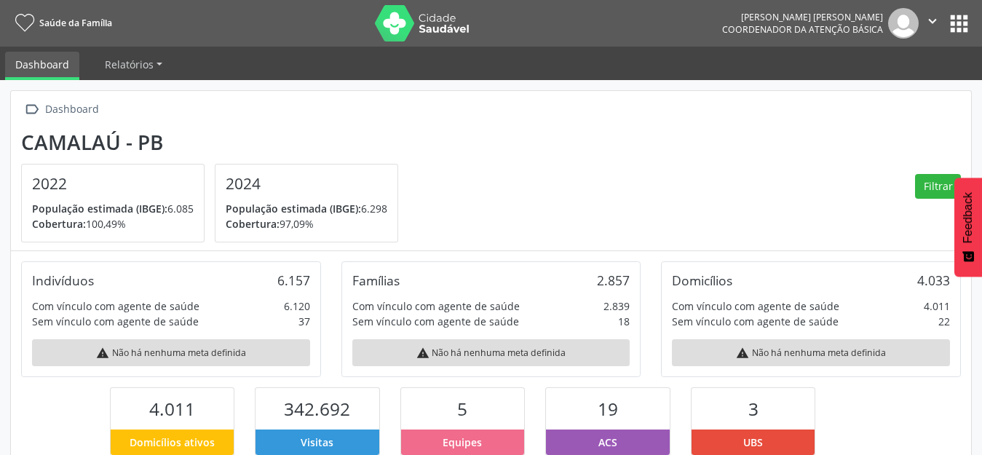 This screenshot has width=982, height=455. What do you see at coordinates (317, 442) in the screenshot?
I see `span: Visitas` at bounding box center [317, 442].